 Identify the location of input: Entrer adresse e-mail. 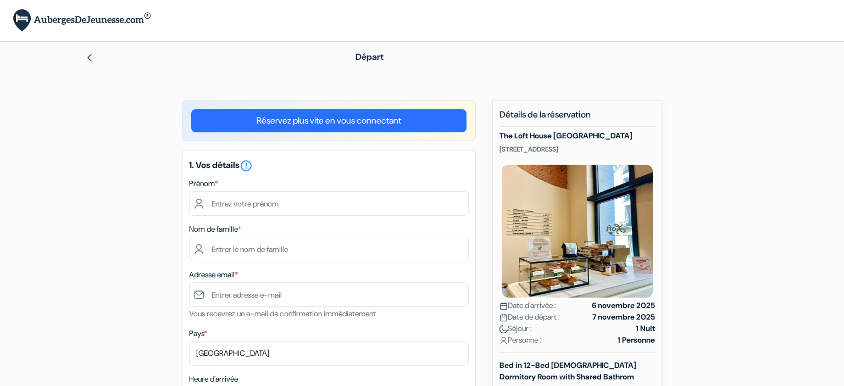
(328, 294).